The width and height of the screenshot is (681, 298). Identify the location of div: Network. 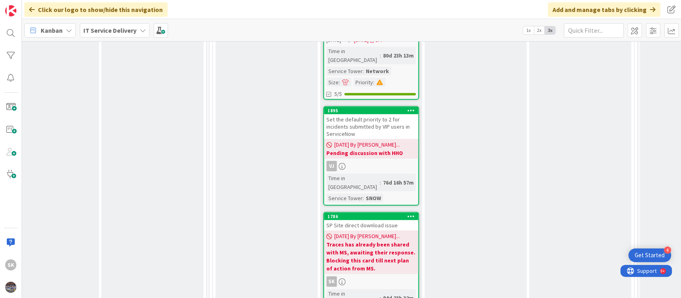
(378, 71).